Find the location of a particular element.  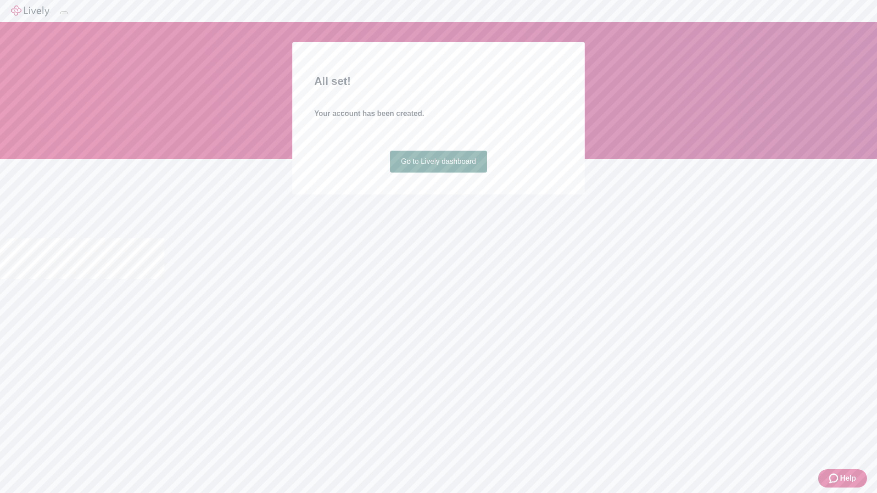

button: Log out is located at coordinates (64, 13).